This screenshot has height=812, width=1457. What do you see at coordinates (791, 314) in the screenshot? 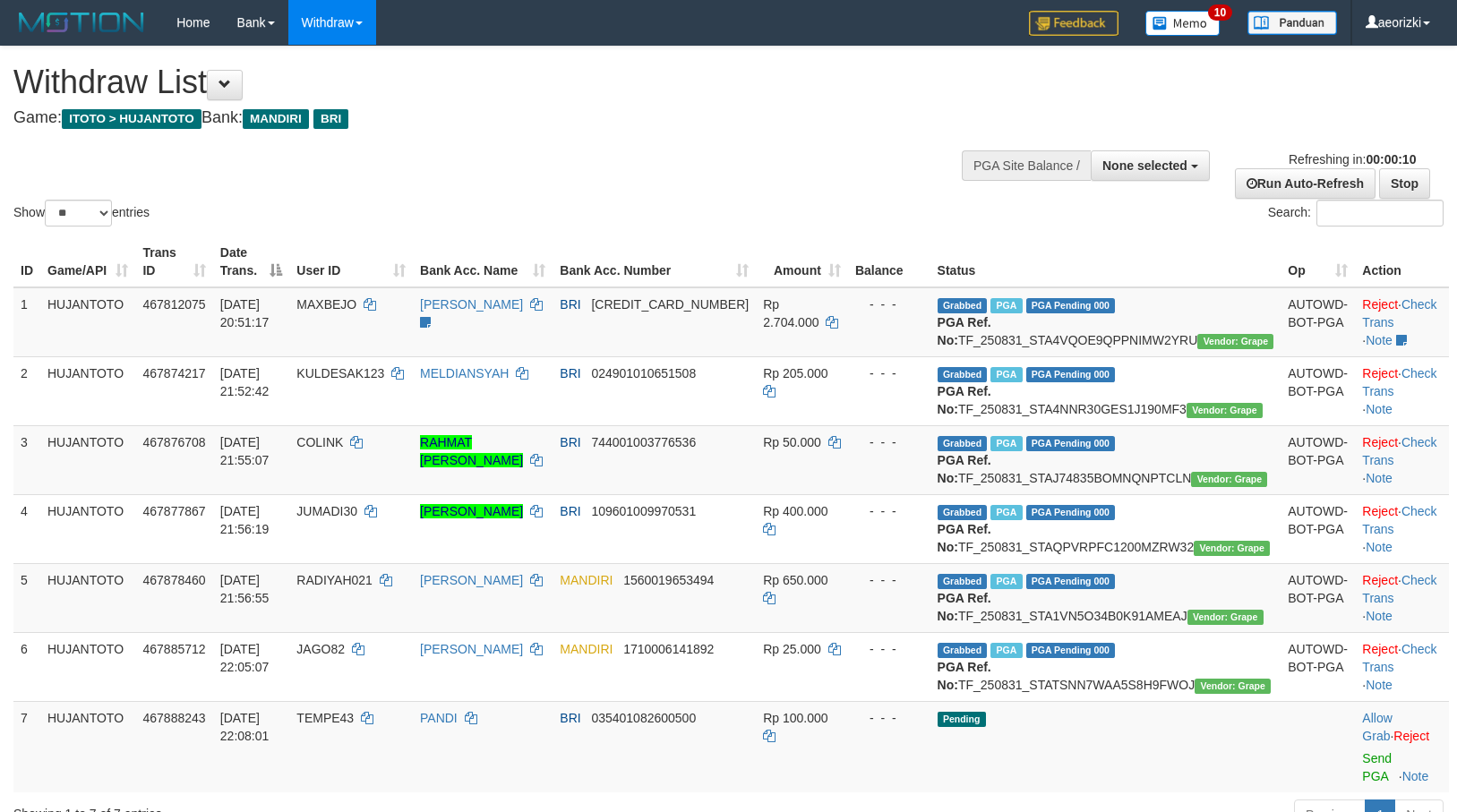
I see `span: Rp 2.704.000` at bounding box center [791, 314].